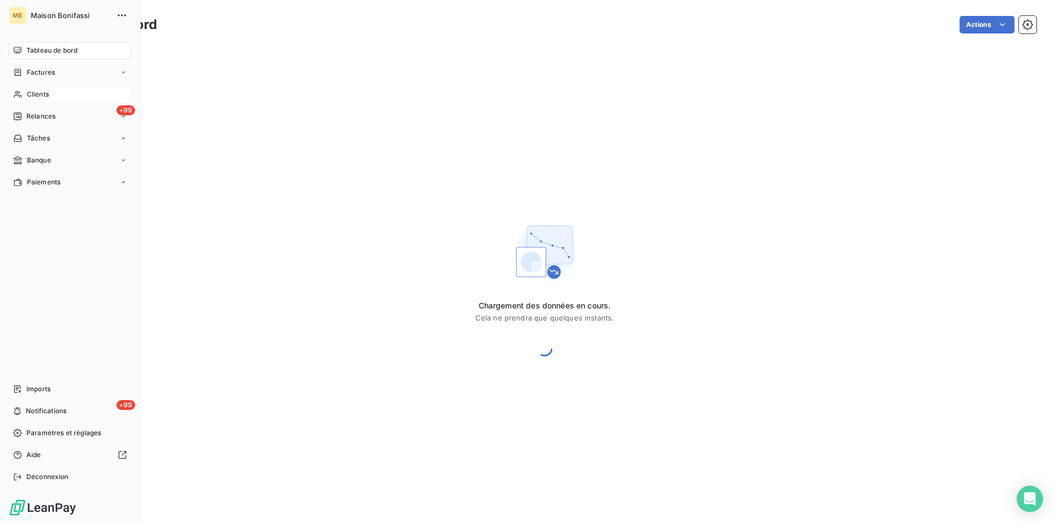 The image size is (1054, 523). I want to click on img: Logo LeanPay, so click(43, 508).